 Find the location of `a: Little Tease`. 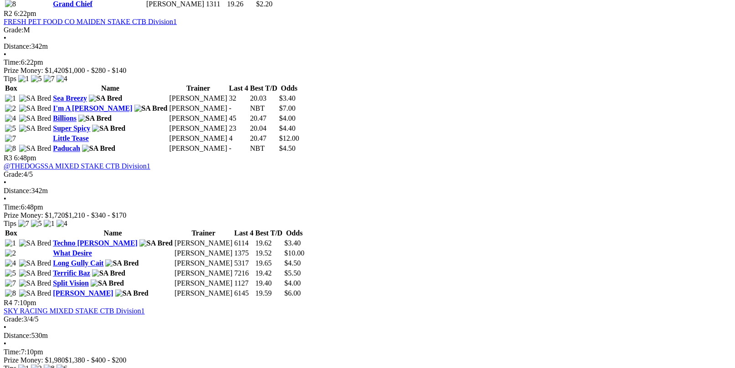

a: Little Tease is located at coordinates (71, 139).